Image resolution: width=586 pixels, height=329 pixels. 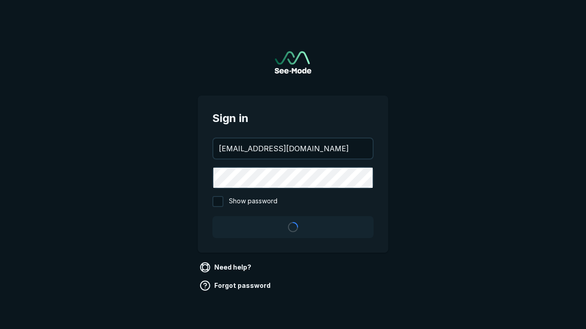 What do you see at coordinates (253, 202) in the screenshot?
I see `span: Show password` at bounding box center [253, 202].